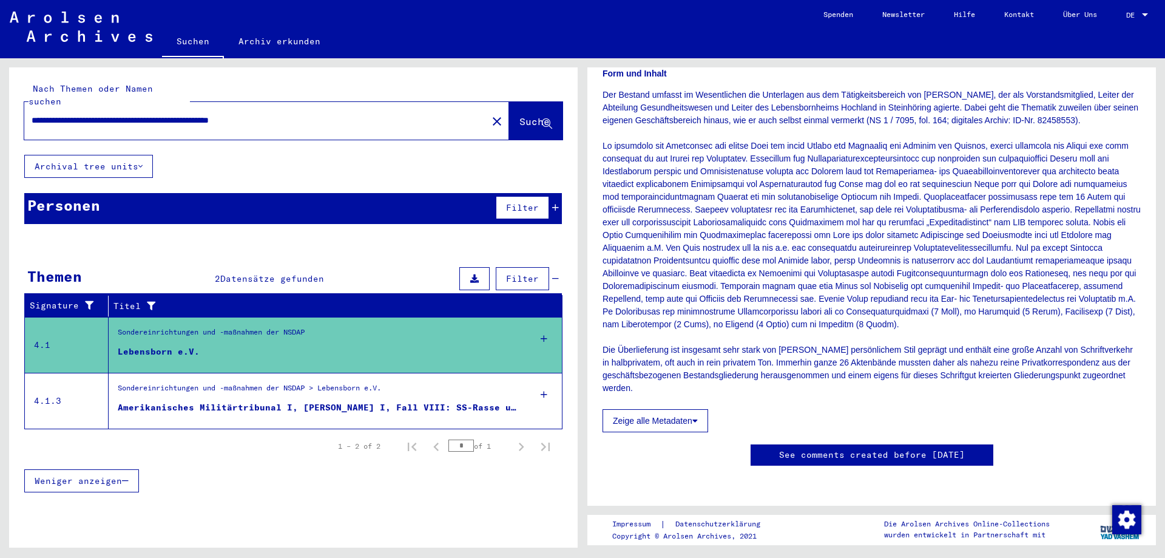  Describe the element at coordinates (78, 481) in the screenshot. I see `span: Weniger anzeigen` at that location.